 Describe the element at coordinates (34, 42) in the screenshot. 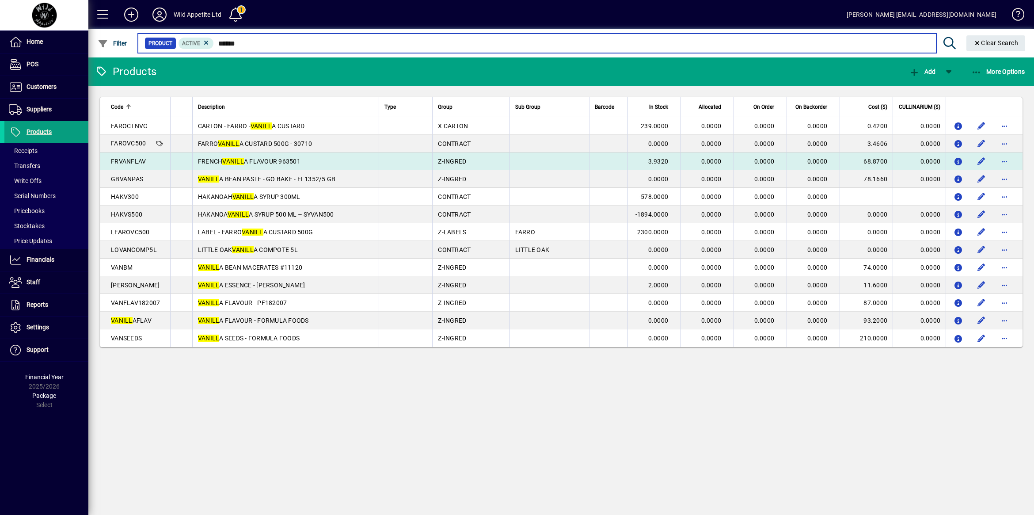

I see `span: Home` at that location.